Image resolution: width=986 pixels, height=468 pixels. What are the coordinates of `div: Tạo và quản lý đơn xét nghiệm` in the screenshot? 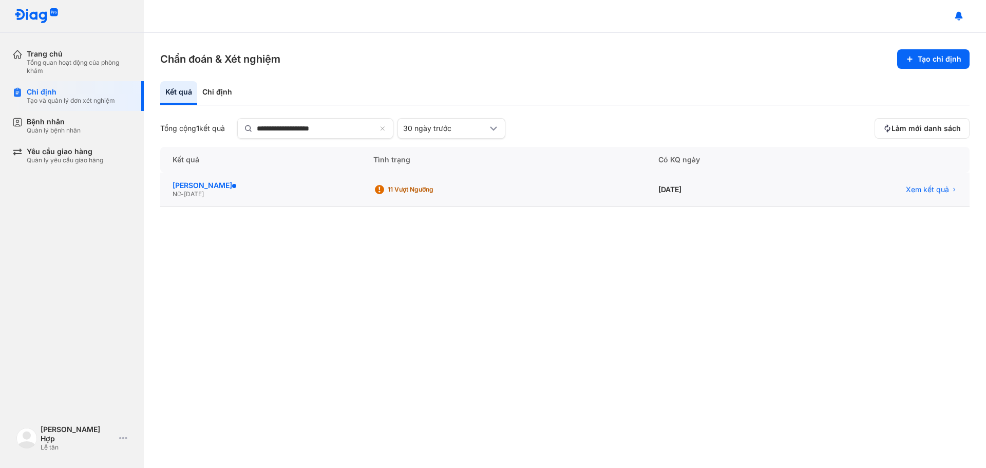 It's located at (71, 101).